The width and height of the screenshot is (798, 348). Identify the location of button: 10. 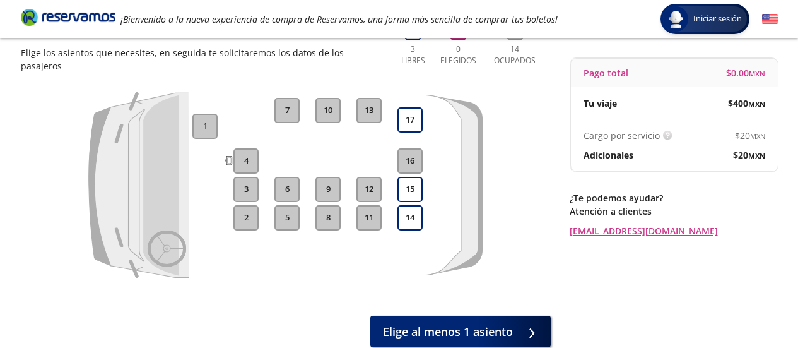
(328, 110).